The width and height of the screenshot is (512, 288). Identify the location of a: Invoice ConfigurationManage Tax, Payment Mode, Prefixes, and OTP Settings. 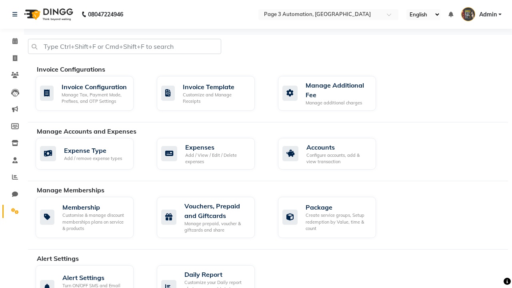
(90, 93).